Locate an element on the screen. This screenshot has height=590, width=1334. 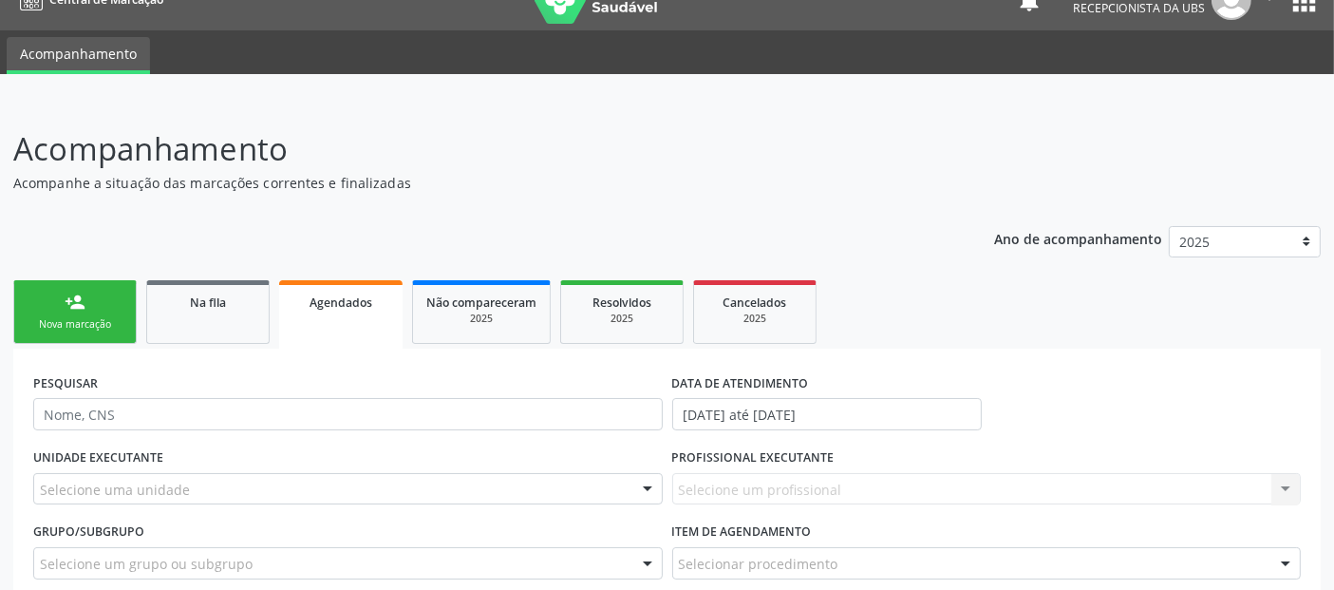
span: Selecionar procedimento is located at coordinates (759, 563).